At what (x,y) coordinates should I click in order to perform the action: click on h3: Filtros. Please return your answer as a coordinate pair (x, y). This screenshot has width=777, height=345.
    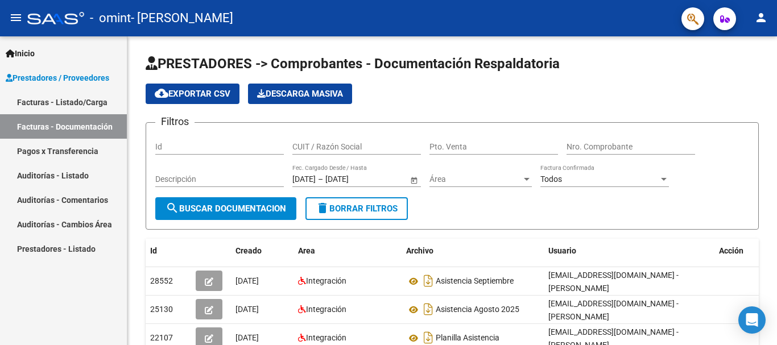
    Looking at the image, I should click on (175, 122).